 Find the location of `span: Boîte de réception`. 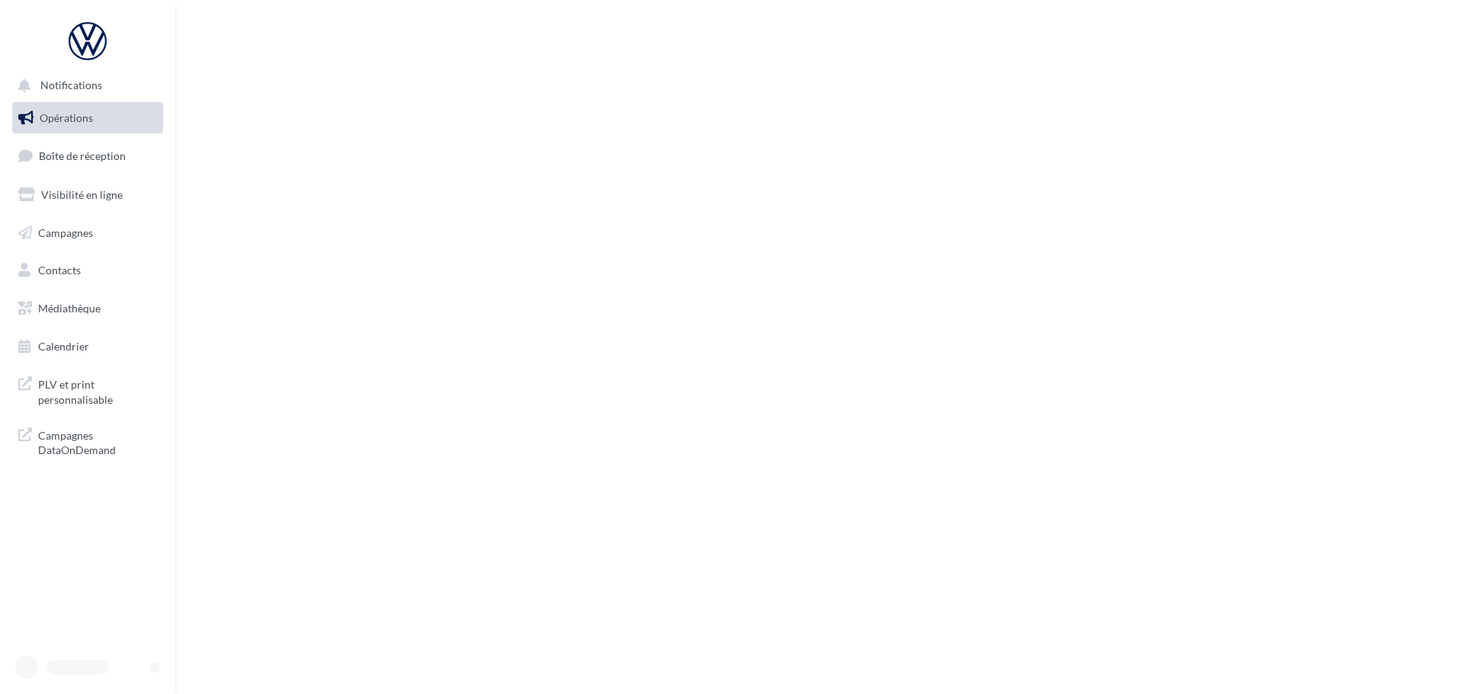

span: Boîte de réception is located at coordinates (82, 155).